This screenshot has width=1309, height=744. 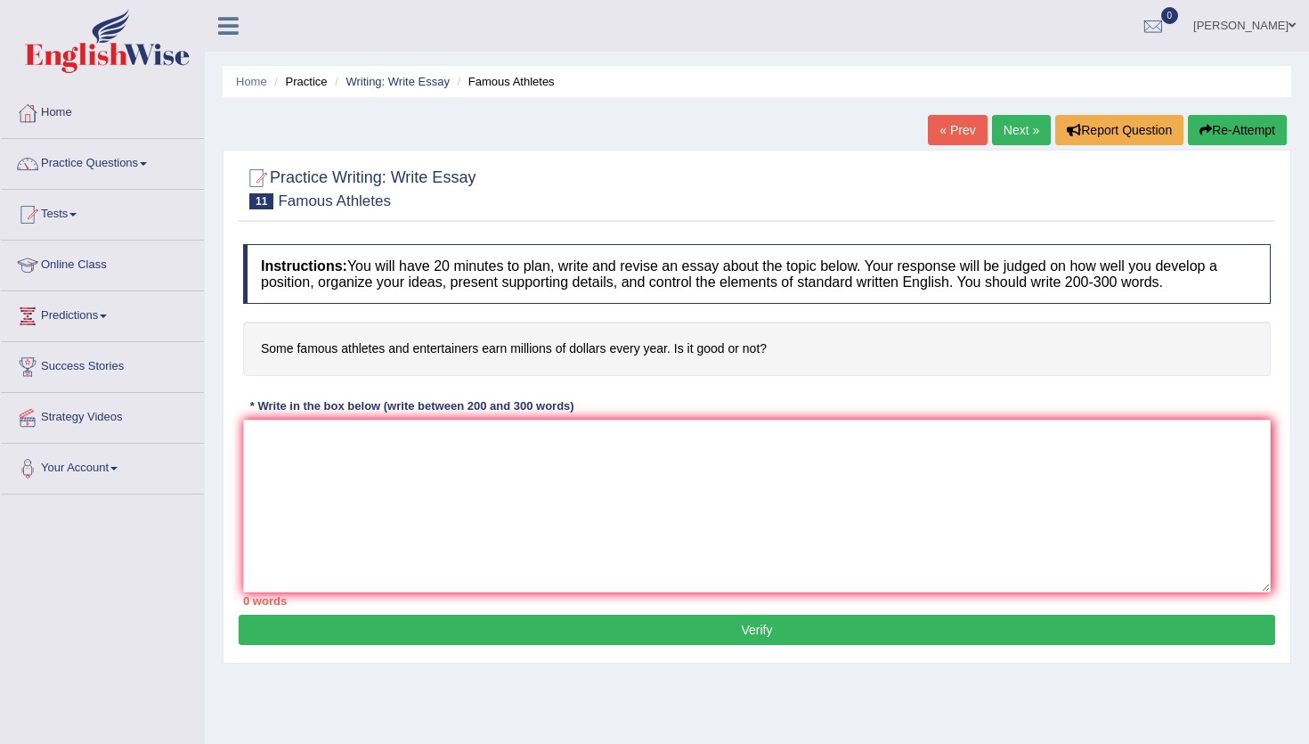 I want to click on small: Famous Athletes, so click(x=334, y=200).